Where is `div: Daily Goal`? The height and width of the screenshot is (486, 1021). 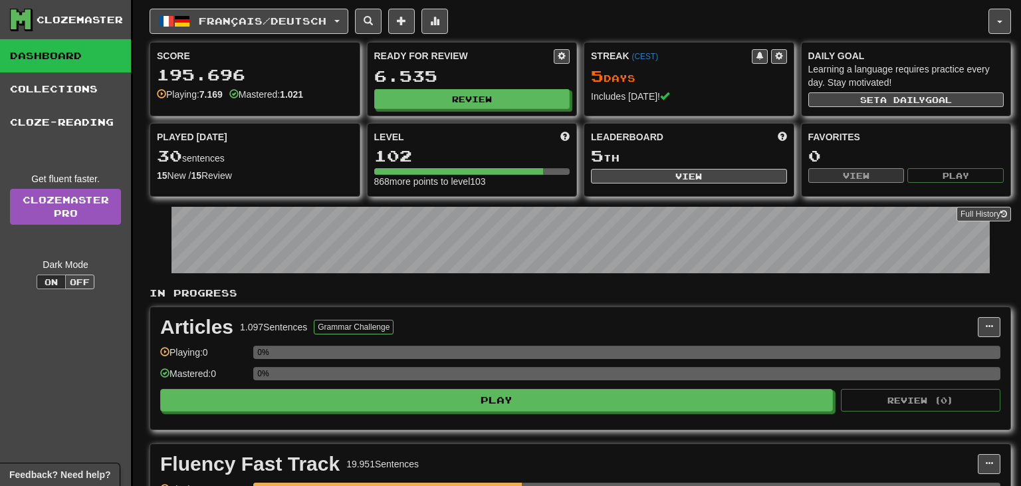 div: Daily Goal is located at coordinates (906, 56).